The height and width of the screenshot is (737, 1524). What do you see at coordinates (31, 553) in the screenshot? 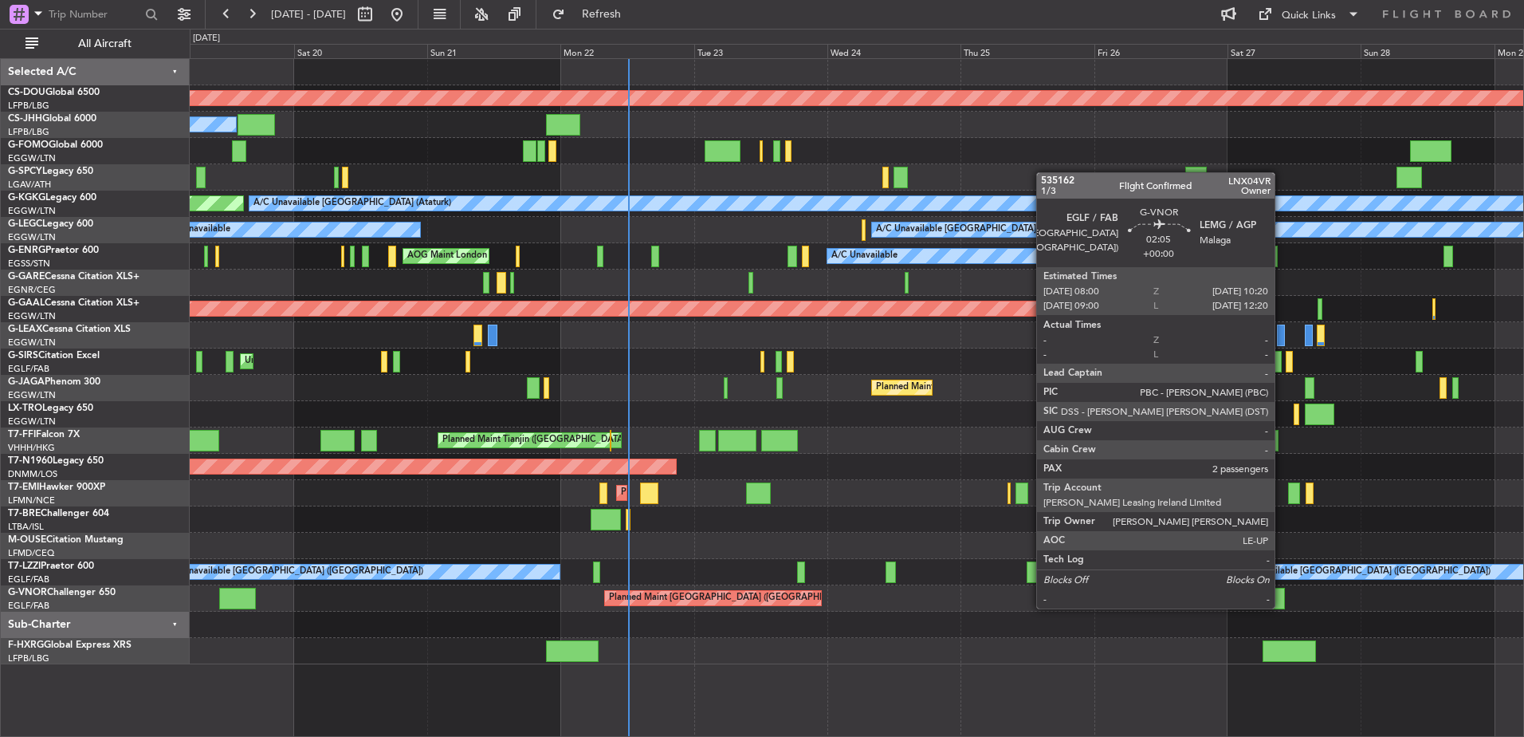
I see `a: LFMD/CEQ` at bounding box center [31, 553].